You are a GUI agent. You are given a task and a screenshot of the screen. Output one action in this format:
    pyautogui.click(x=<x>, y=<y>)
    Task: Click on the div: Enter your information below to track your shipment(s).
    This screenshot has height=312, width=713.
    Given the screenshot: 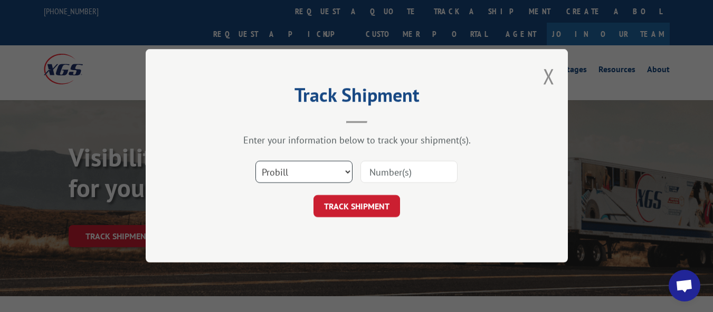 What is the action you would take?
    pyautogui.click(x=357, y=140)
    